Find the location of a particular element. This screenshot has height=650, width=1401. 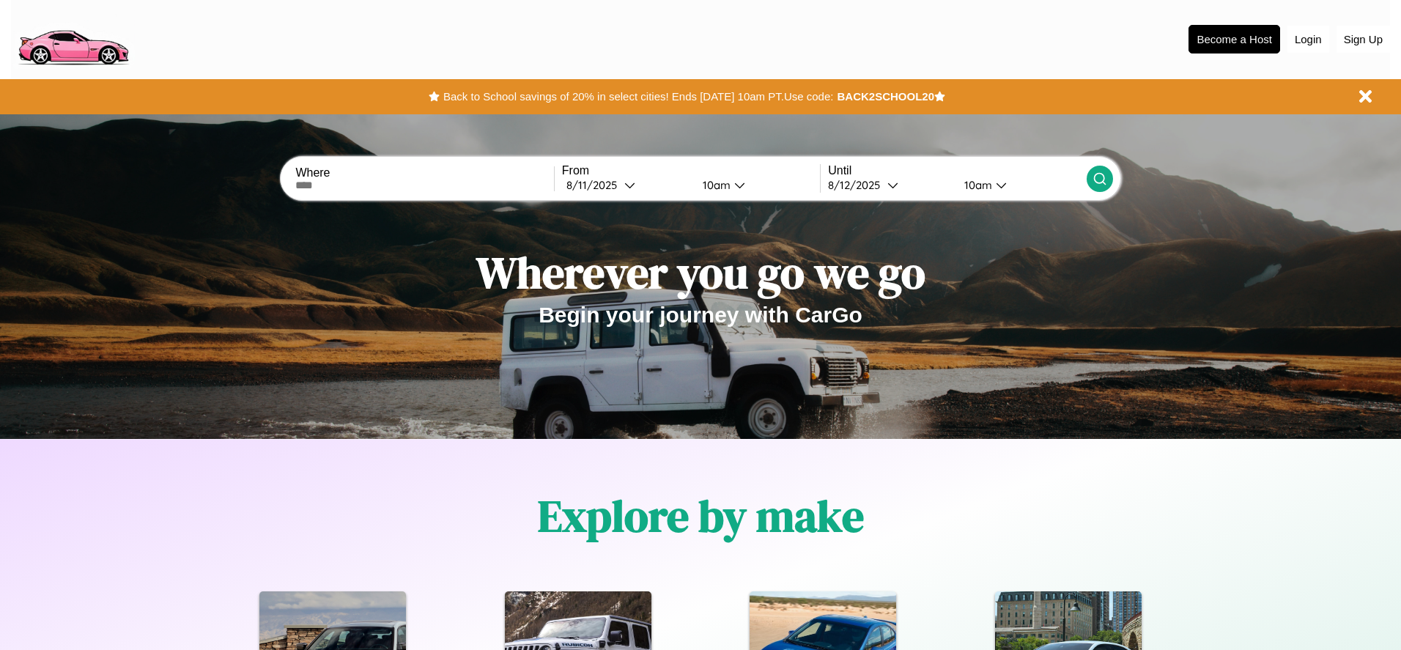

img: logo is located at coordinates (73, 38).